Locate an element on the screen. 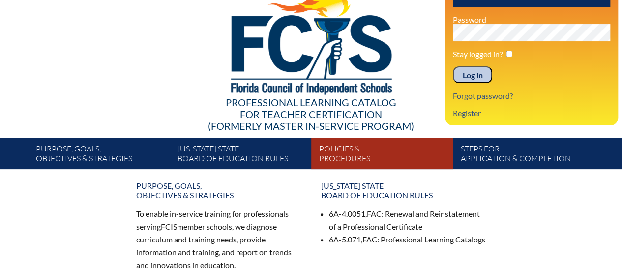 The height and width of the screenshot is (271, 622). span: for Teacher Certification is located at coordinates (311, 114).